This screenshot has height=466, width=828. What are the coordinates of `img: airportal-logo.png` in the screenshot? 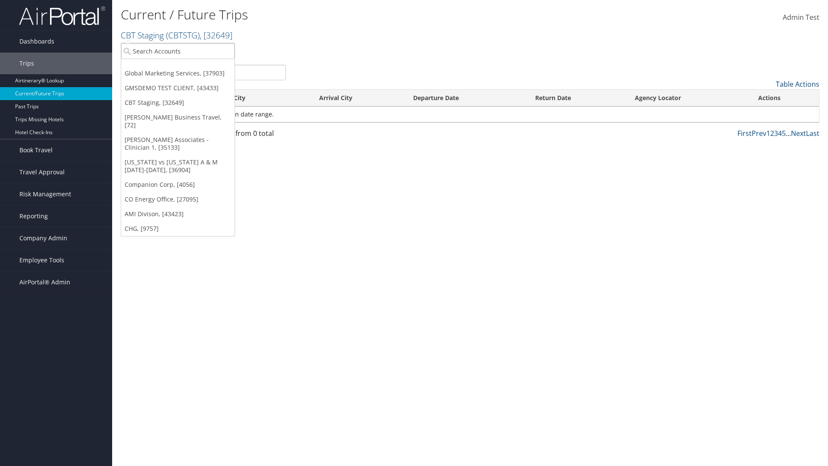 It's located at (62, 16).